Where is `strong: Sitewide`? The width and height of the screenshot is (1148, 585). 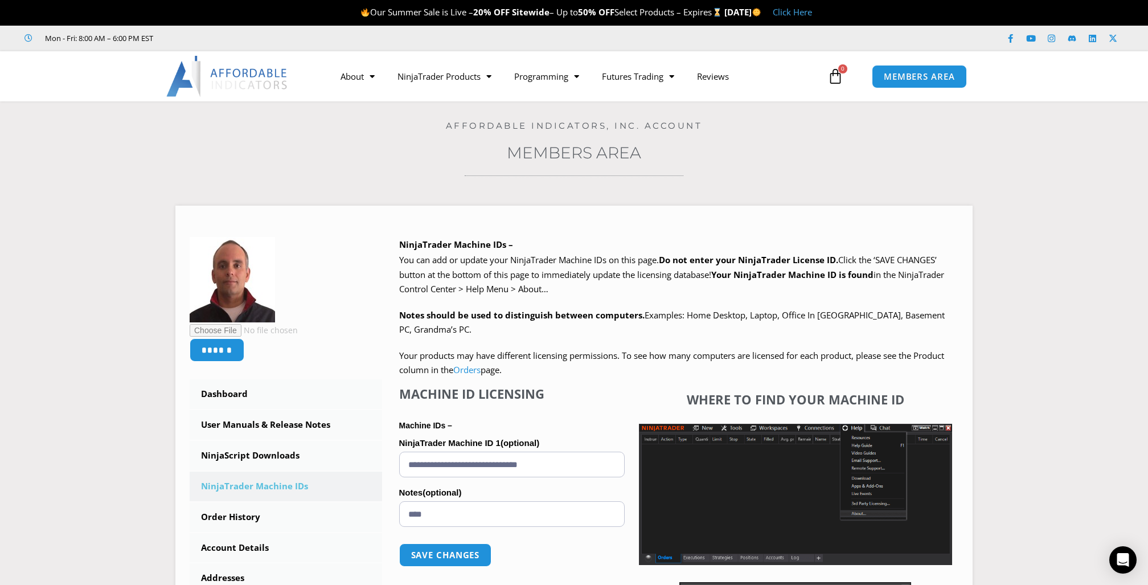 strong: Sitewide is located at coordinates (531, 12).